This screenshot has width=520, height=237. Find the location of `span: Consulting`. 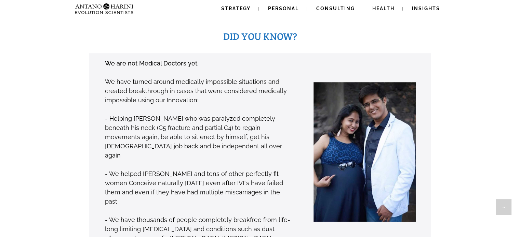

span: Consulting is located at coordinates (335, 9).